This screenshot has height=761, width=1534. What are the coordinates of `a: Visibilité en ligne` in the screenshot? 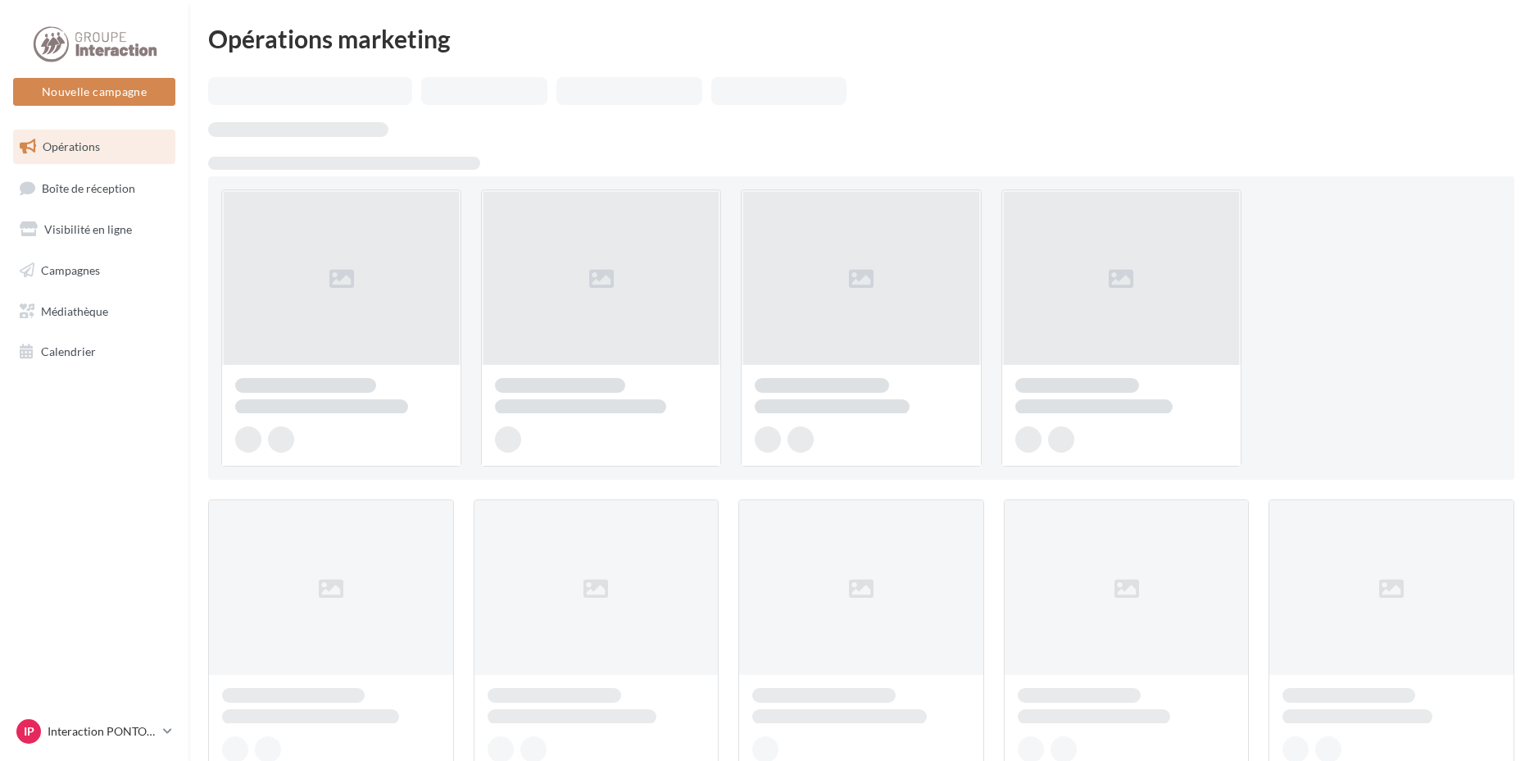 It's located at (94, 230).